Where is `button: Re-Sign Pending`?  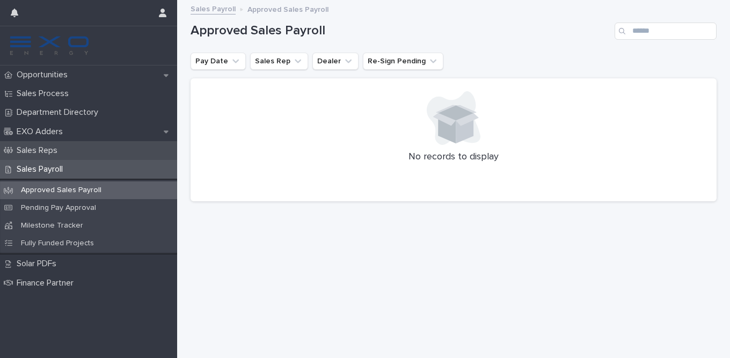 button: Re-Sign Pending is located at coordinates (403, 61).